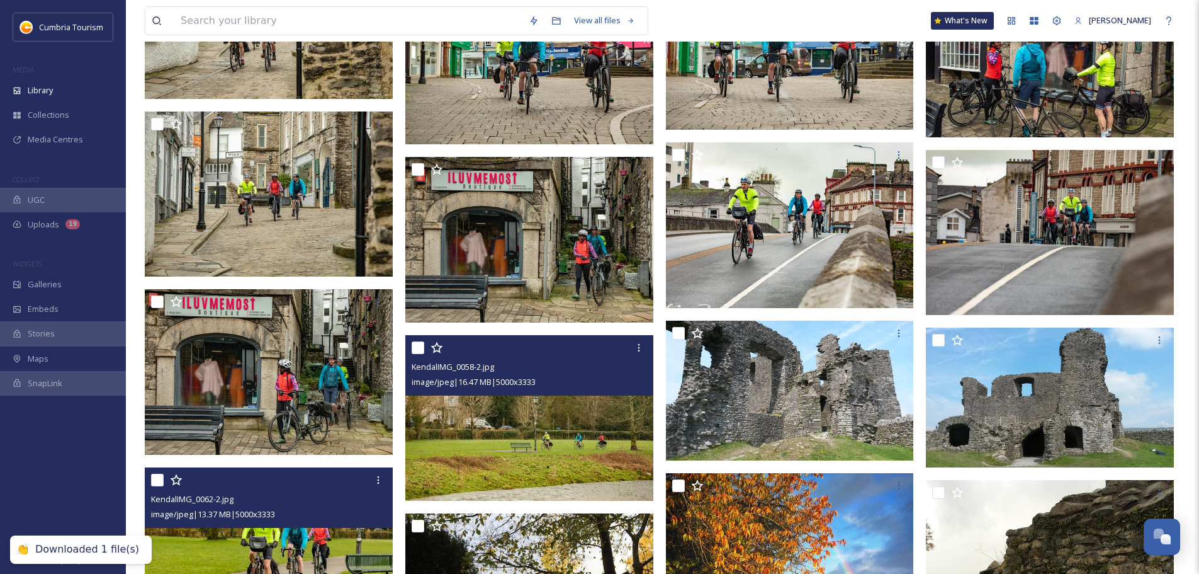 The image size is (1199, 574). What do you see at coordinates (87, 549) in the screenshot?
I see `div: Downloaded 1 file(s)` at bounding box center [87, 549].